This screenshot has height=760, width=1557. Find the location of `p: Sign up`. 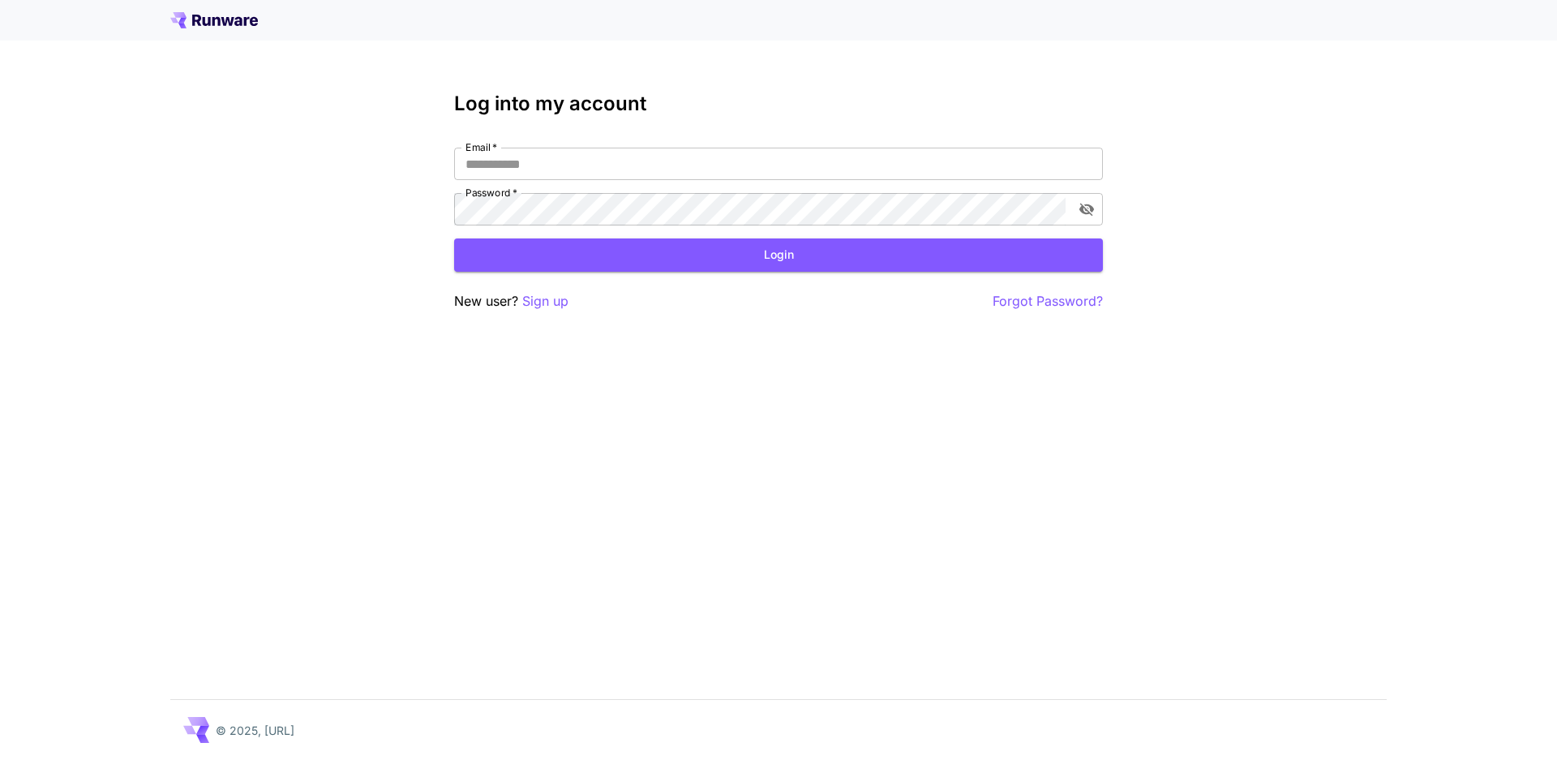

p: Sign up is located at coordinates (545, 301).